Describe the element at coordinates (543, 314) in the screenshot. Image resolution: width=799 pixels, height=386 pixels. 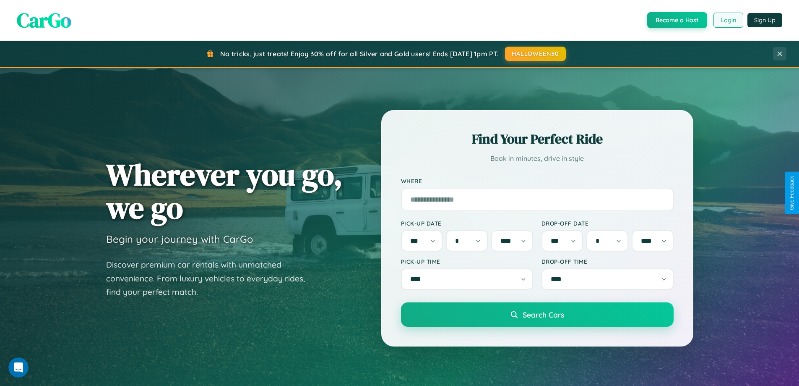
I see `span: Search Cars` at that location.